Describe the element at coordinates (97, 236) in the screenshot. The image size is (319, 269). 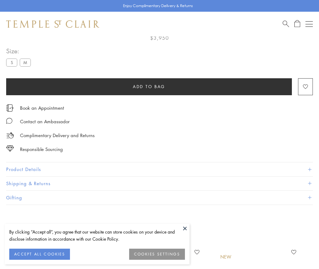
I see `div: By clicking “Accept all”, you agree that our website can store cookies on your device and disclos...` at that location.